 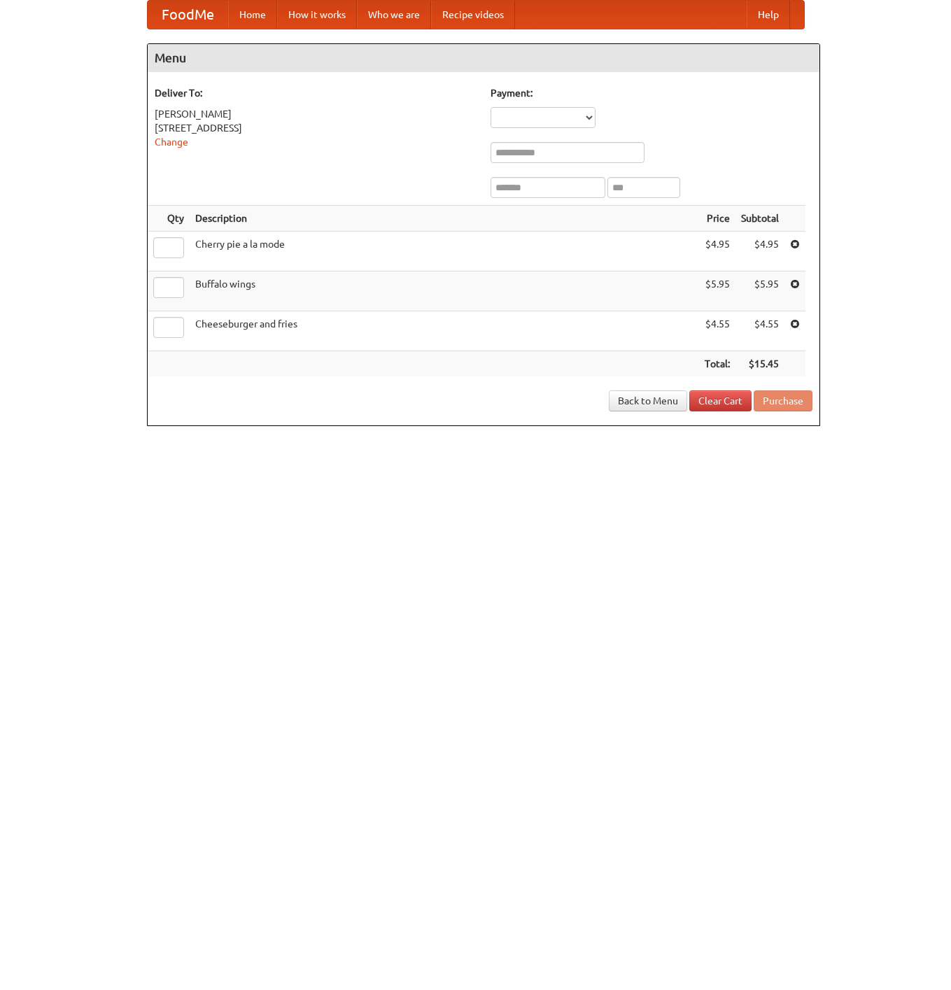 I want to click on td: Cheeseburger and fries, so click(x=444, y=331).